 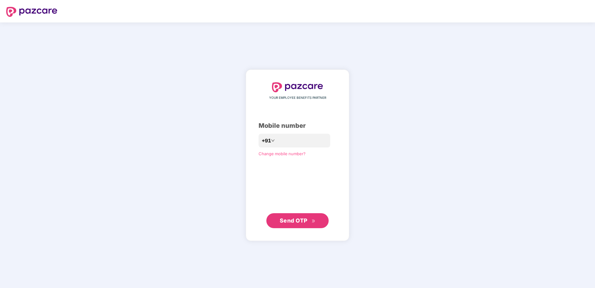 What do you see at coordinates (298, 126) in the screenshot?
I see `div: Mobile number` at bounding box center [298, 126].